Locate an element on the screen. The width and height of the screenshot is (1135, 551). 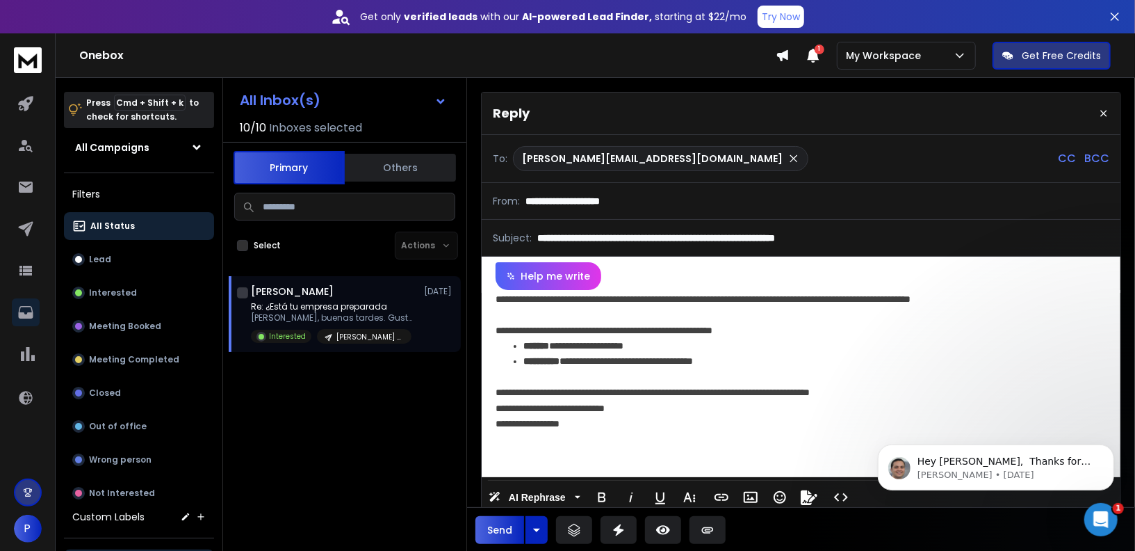
label: Select is located at coordinates (267, 245).